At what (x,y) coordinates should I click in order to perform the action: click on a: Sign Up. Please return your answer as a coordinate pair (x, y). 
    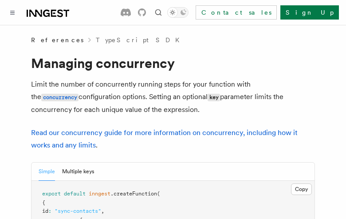
    Looking at the image, I should click on (309, 12).